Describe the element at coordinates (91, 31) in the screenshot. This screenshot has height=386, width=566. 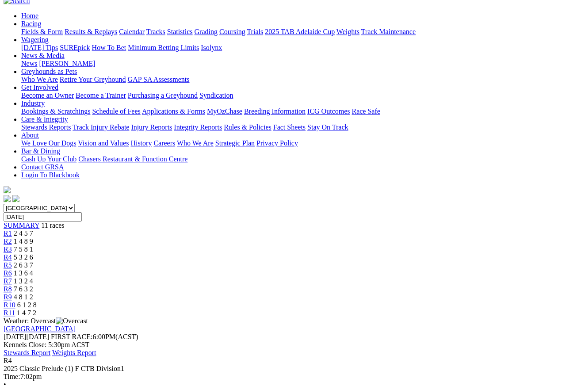
I see `a: Results & Replays` at that location.